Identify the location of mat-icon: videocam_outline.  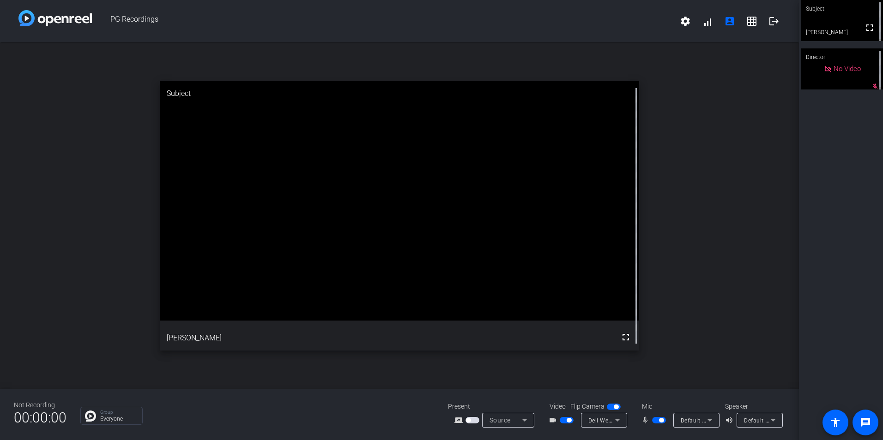
(554, 421).